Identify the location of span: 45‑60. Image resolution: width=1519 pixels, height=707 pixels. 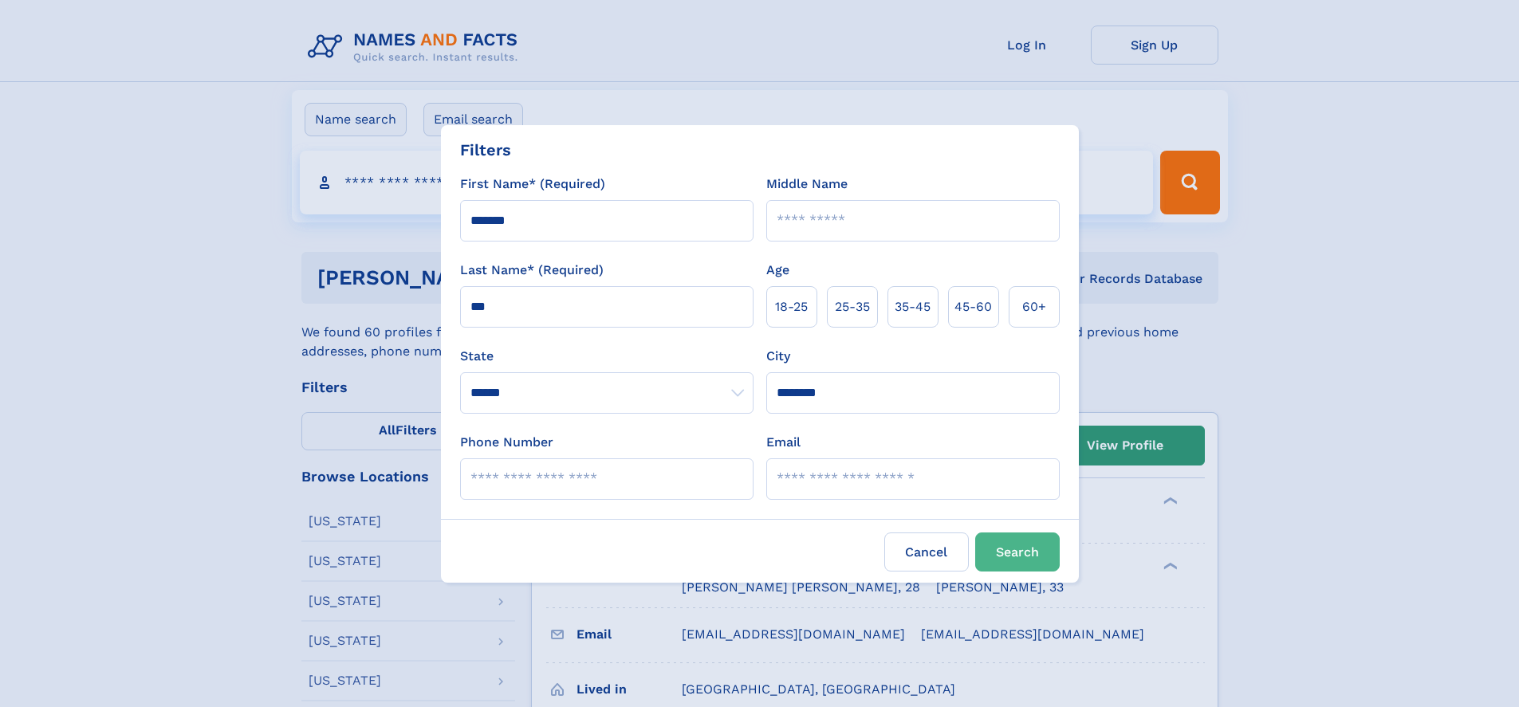
(973, 307).